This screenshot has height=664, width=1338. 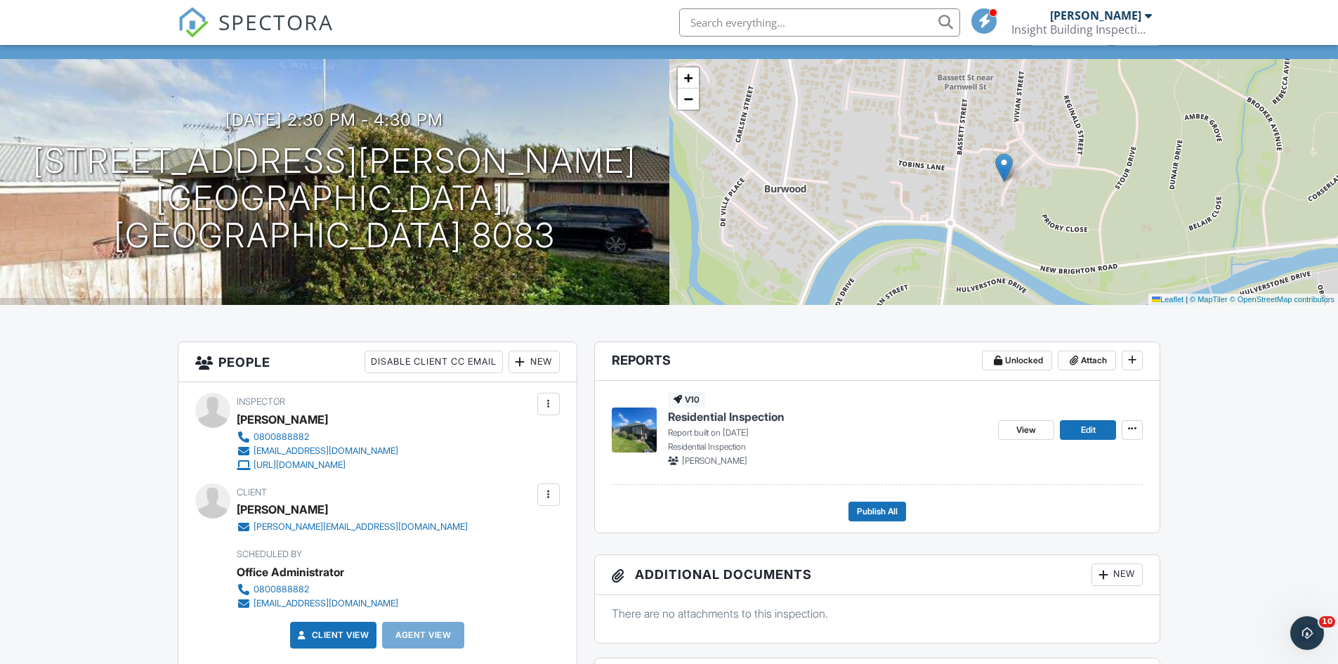 I want to click on a: © MapTiler, so click(x=1209, y=299).